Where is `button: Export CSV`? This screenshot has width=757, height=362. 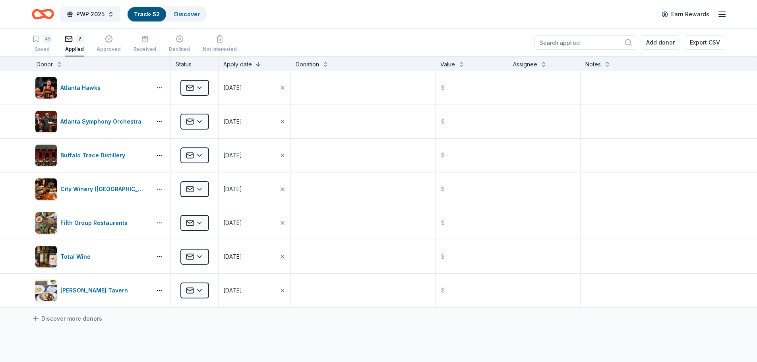
button: Export CSV is located at coordinates (705, 43).